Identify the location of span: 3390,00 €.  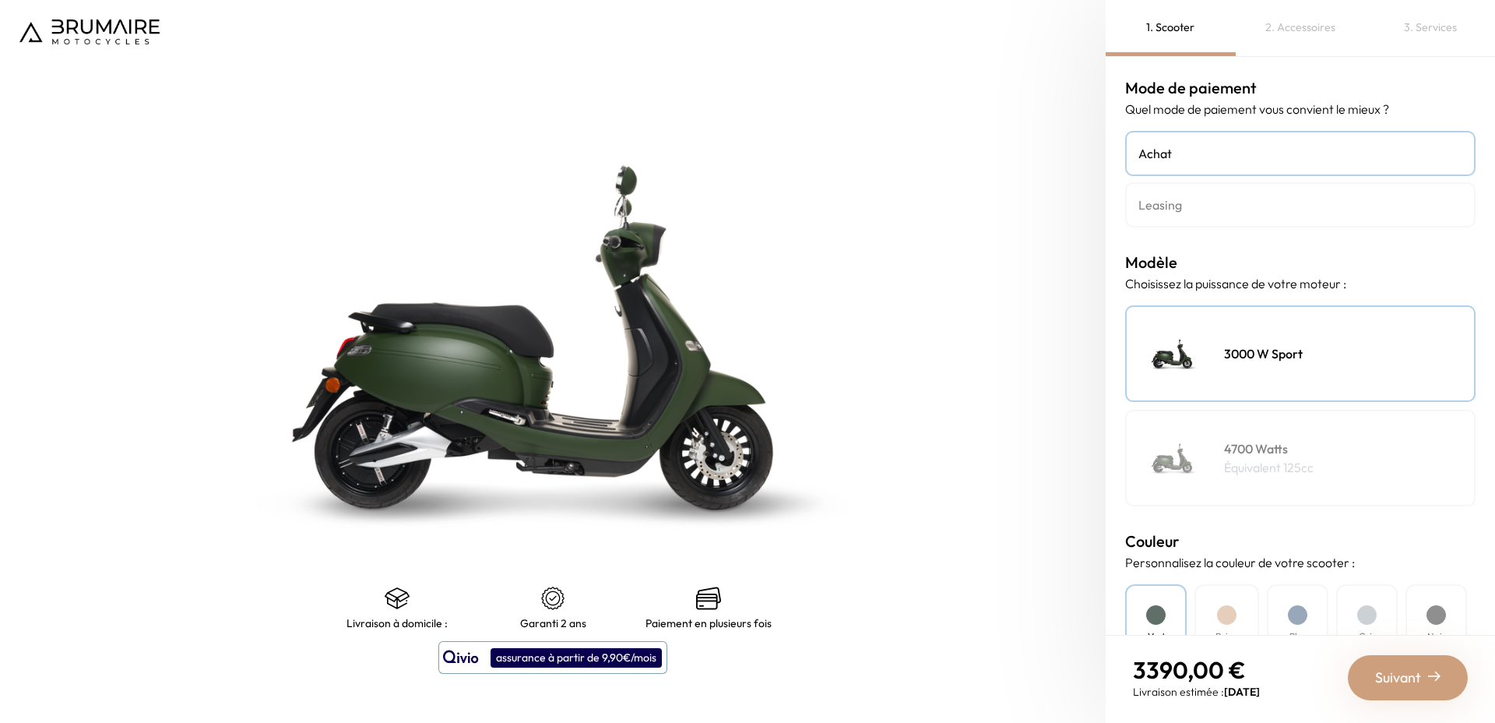
(1189, 670).